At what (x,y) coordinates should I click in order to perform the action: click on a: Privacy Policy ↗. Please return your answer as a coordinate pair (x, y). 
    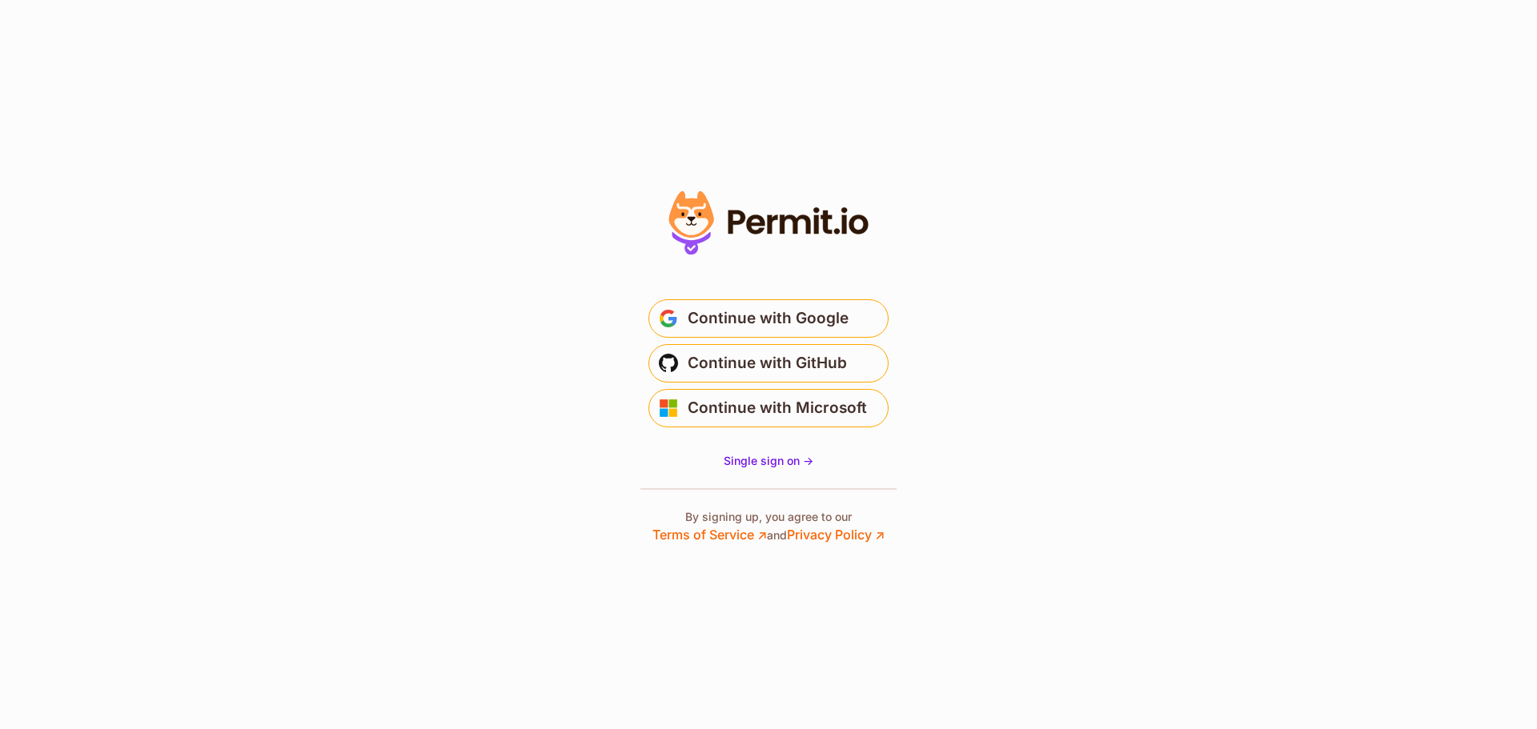
    Looking at the image, I should click on (836, 535).